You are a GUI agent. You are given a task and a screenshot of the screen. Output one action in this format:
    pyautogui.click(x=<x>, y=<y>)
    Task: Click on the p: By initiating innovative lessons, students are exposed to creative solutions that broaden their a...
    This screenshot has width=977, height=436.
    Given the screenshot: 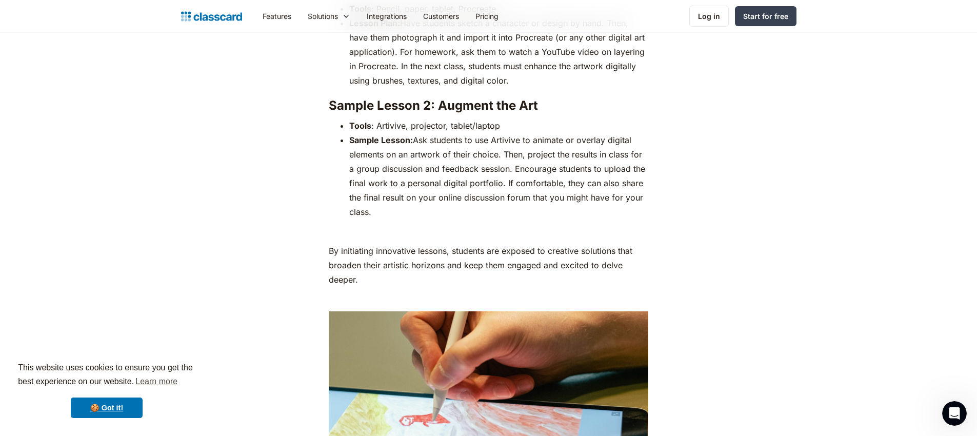 What is the action you would take?
    pyautogui.click(x=488, y=265)
    